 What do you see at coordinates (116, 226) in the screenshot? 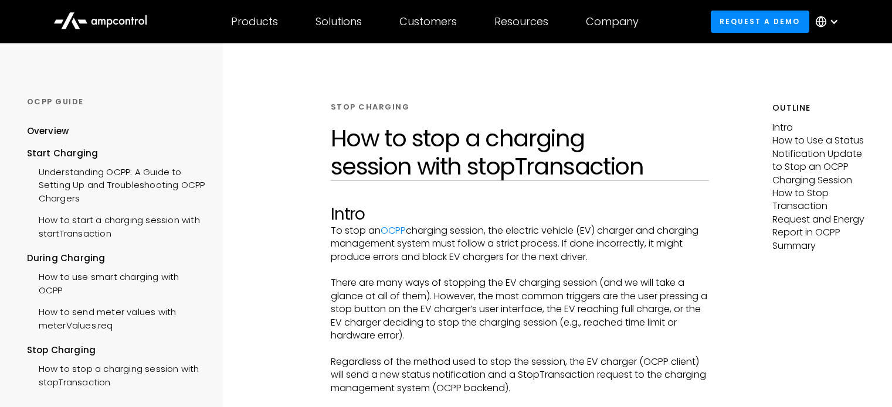
I see `a: How to start a charging session with startTransaction` at bounding box center [116, 226].